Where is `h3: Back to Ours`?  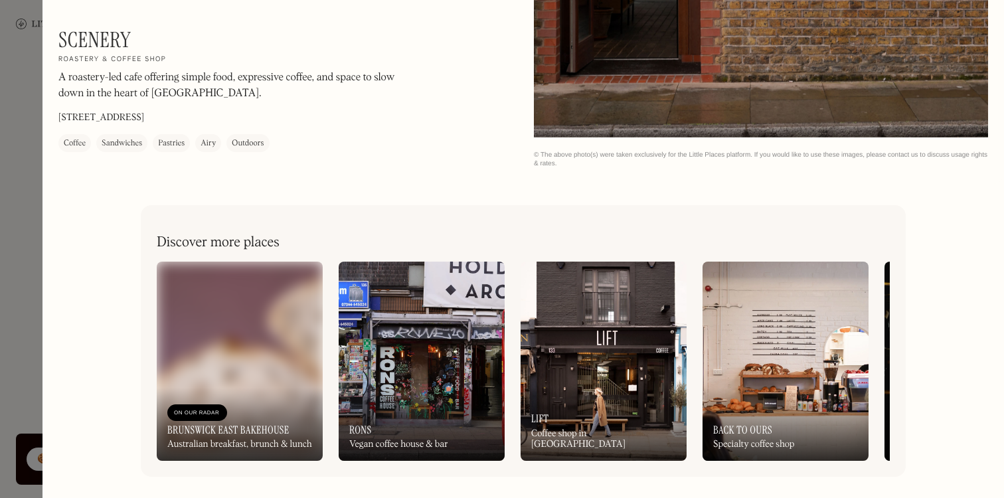 h3: Back to Ours is located at coordinates (742, 429).